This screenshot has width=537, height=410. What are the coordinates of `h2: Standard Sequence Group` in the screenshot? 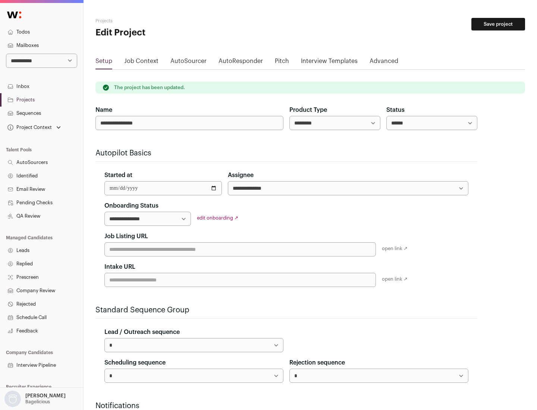 It's located at (287, 310).